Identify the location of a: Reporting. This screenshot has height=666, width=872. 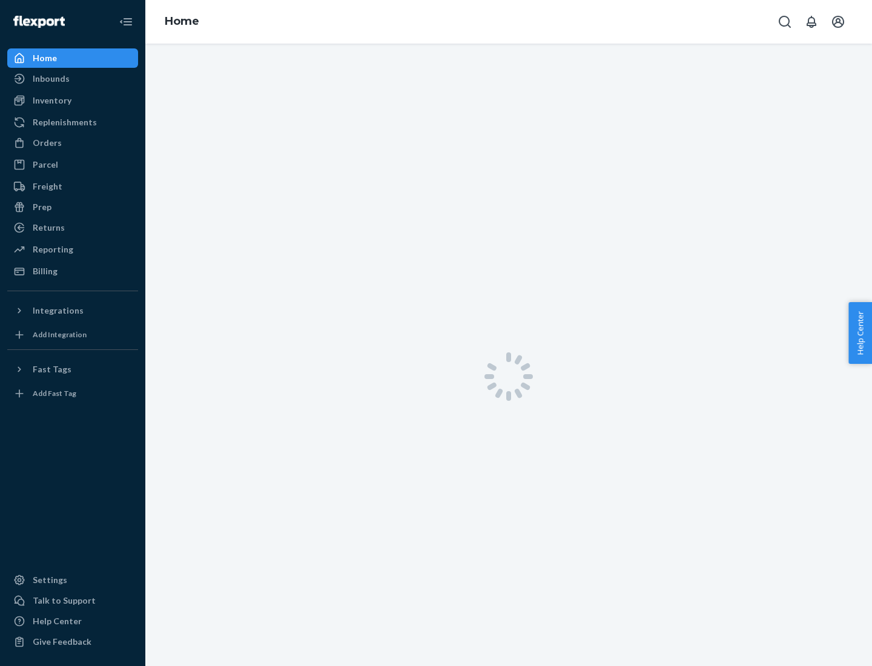
(73, 249).